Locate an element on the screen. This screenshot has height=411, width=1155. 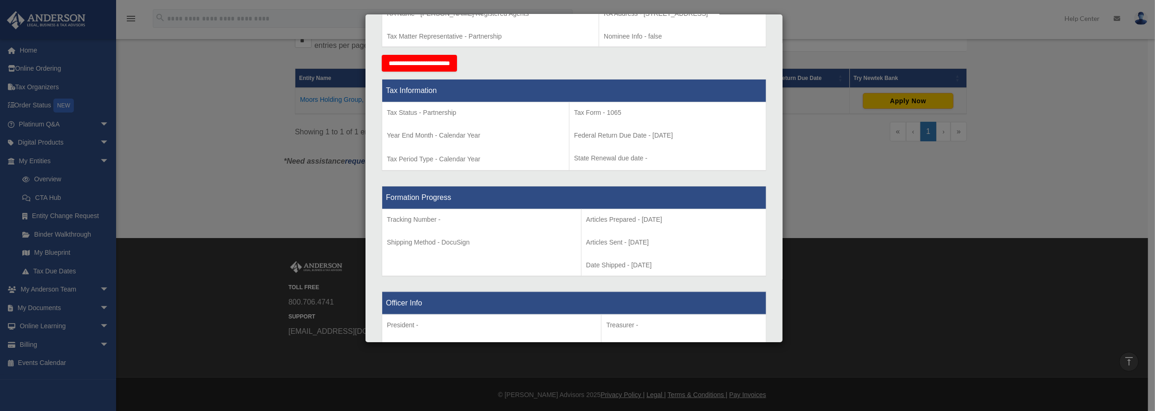
th: Formation Progress is located at coordinates (574, 197).